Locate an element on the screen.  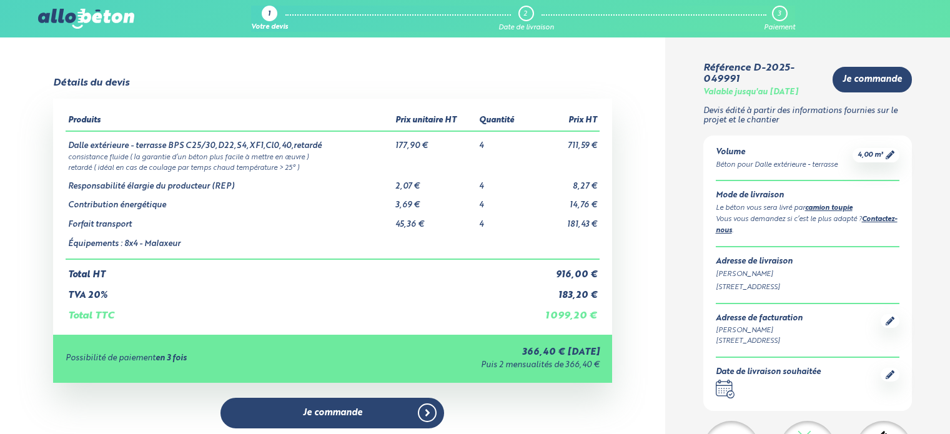
td: 177,90 € is located at coordinates (435, 141).